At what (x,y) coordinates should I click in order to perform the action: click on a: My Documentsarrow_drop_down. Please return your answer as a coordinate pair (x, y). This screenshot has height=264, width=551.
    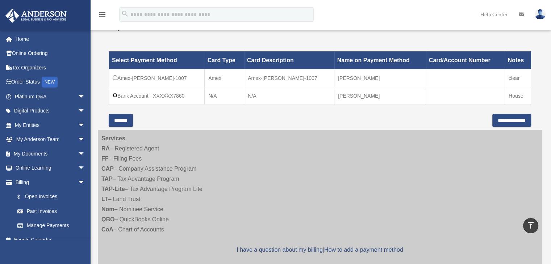
    Looking at the image, I should click on (50, 154).